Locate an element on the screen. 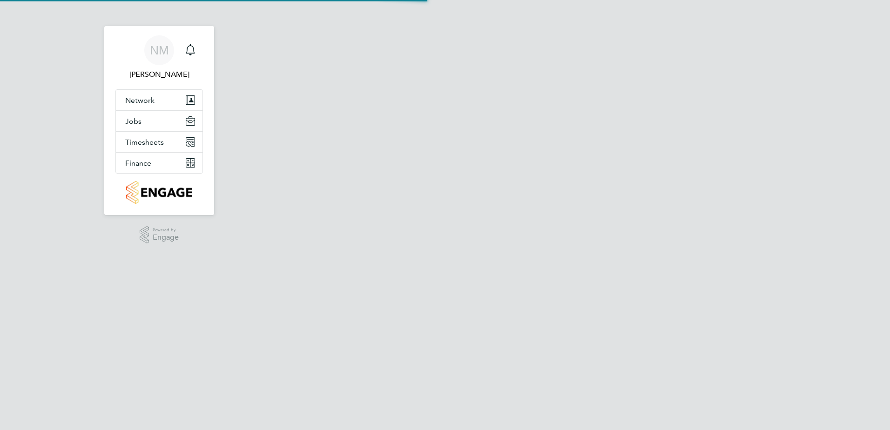  img: countryside-properties-logo-retina.png is located at coordinates (159, 192).